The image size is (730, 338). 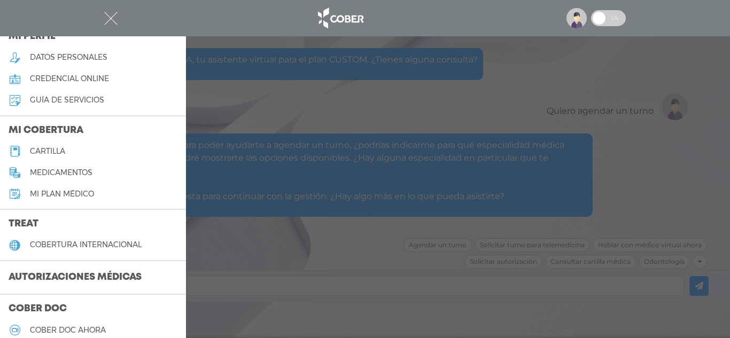 I want to click on h5: datos personales, so click(x=68, y=57).